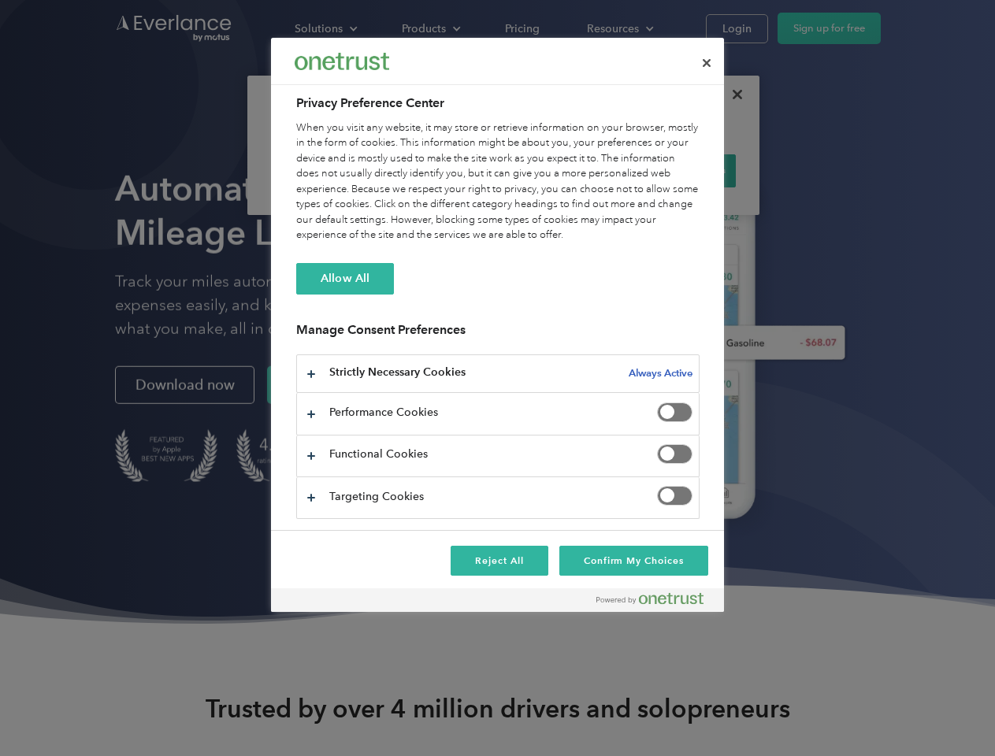  I want to click on button: Confirm My Choices, so click(633, 561).